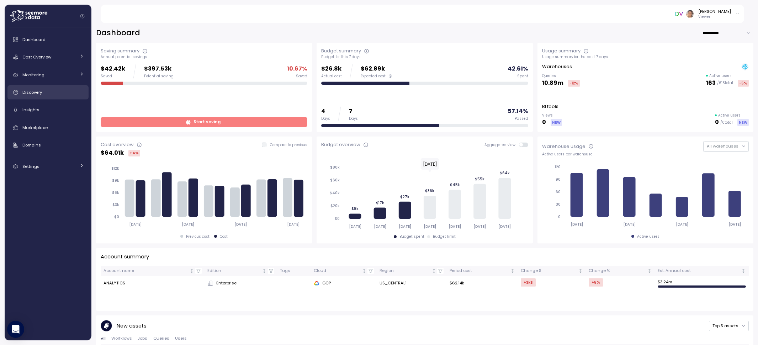  I want to click on div: Active users per warehouse, so click(646, 154).